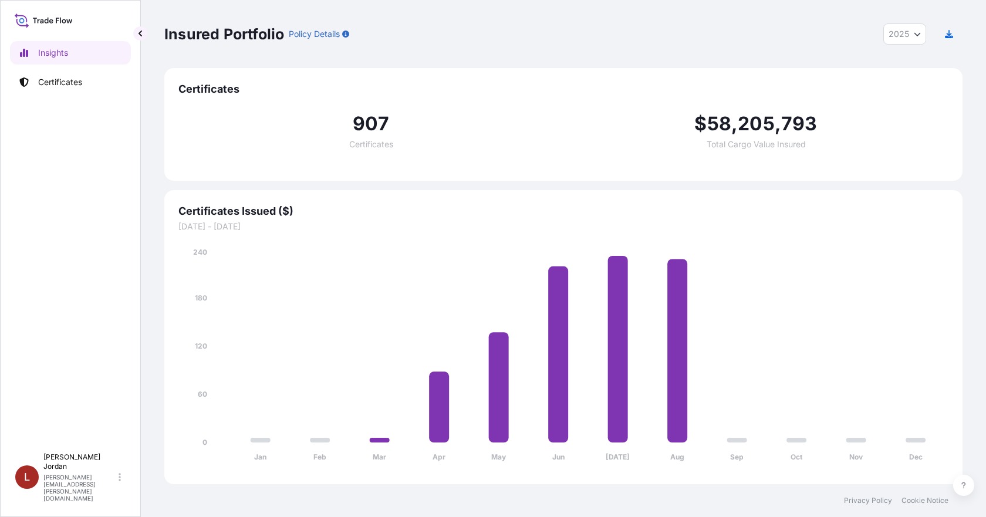  What do you see at coordinates (856, 457) in the screenshot?
I see `tspan: Nov` at bounding box center [856, 457].